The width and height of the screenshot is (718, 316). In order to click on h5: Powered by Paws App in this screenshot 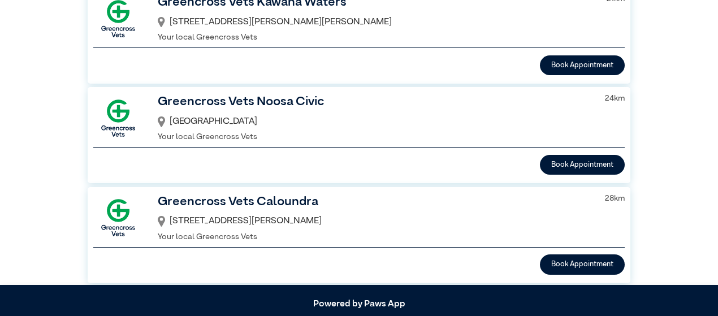, I will do `click(359, 304)`.